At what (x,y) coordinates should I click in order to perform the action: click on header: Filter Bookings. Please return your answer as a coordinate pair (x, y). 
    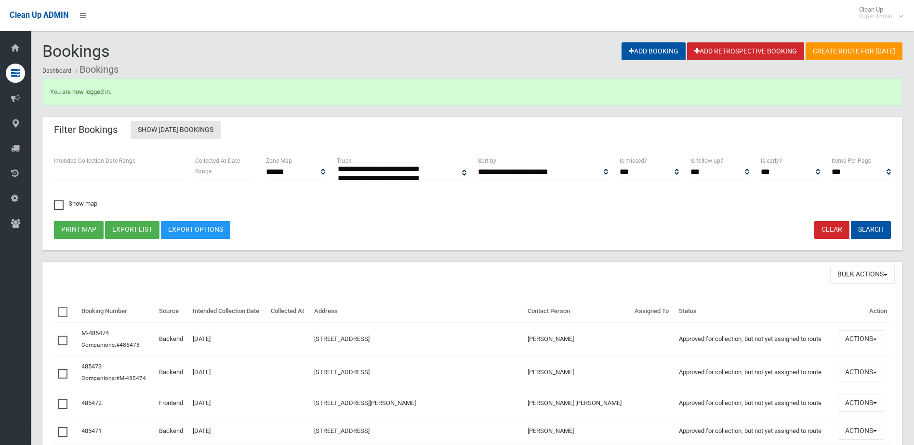
    Looking at the image, I should click on (86, 130).